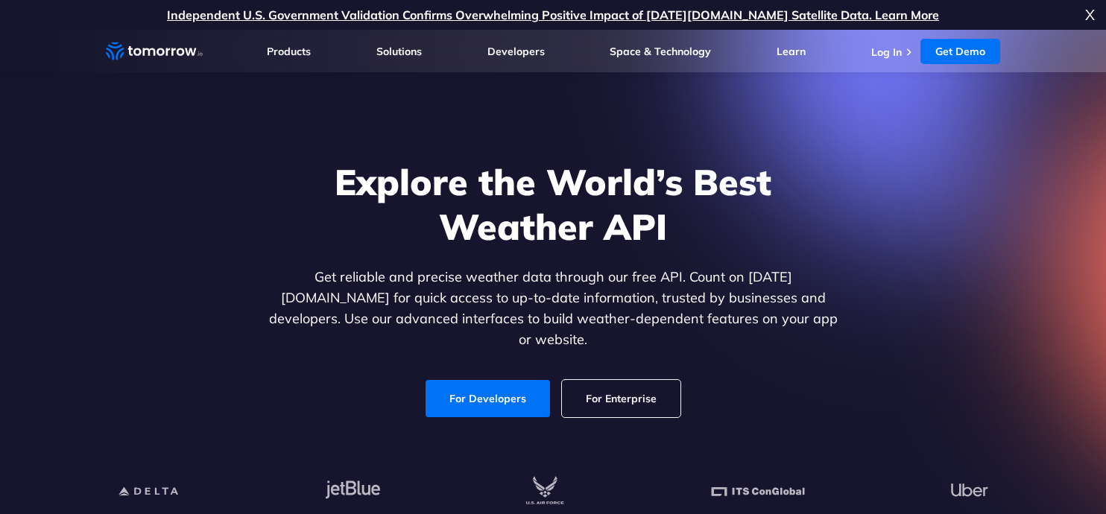 The image size is (1106, 514). Describe the element at coordinates (399, 51) in the screenshot. I see `a: Solutions` at that location.